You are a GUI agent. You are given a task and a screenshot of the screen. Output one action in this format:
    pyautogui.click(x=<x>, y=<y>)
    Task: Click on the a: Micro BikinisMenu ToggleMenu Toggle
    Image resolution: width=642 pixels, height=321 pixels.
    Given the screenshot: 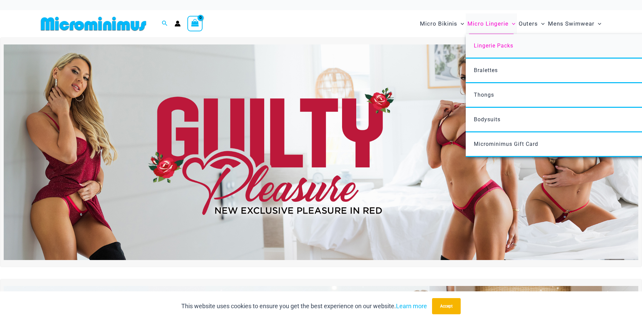 What is the action you would take?
    pyautogui.click(x=442, y=24)
    